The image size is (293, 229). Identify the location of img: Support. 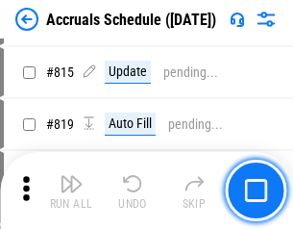
(237, 19).